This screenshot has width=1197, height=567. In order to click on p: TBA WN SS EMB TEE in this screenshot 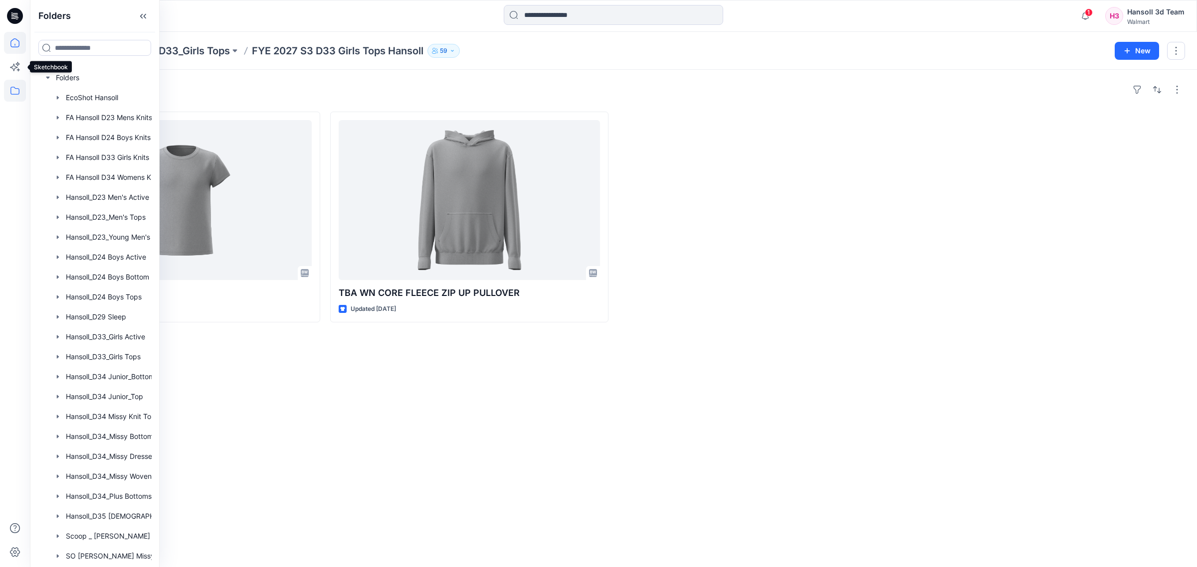, I will do `click(181, 293)`.